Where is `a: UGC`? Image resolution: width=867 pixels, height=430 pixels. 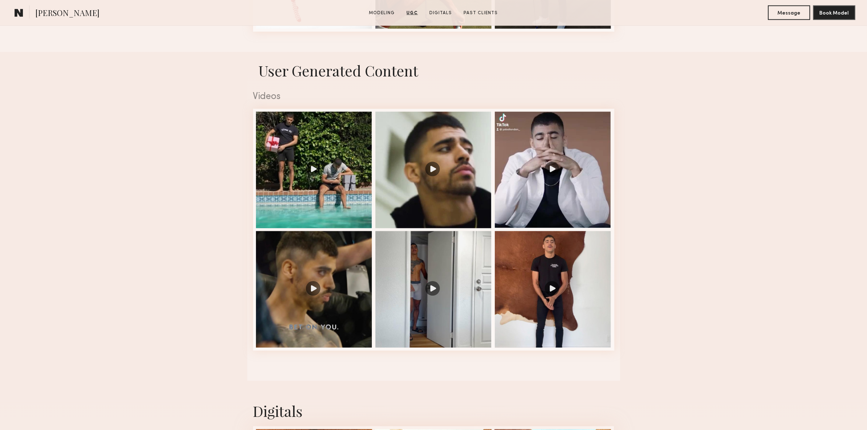
a: UGC is located at coordinates (412, 13).